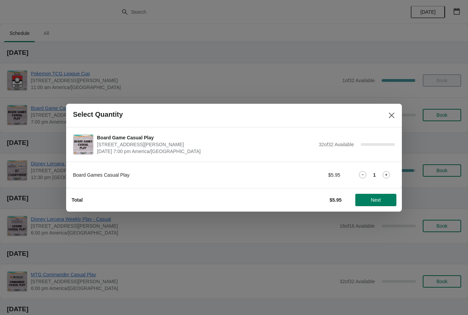 The height and width of the screenshot is (315, 468). Describe the element at coordinates (83, 145) in the screenshot. I see `img: Board Game Casual Play | 2040 Louetta Rd Ste I Spring, TX 77388 | October 4 | 7:00 pm America/Chi...` at that location.